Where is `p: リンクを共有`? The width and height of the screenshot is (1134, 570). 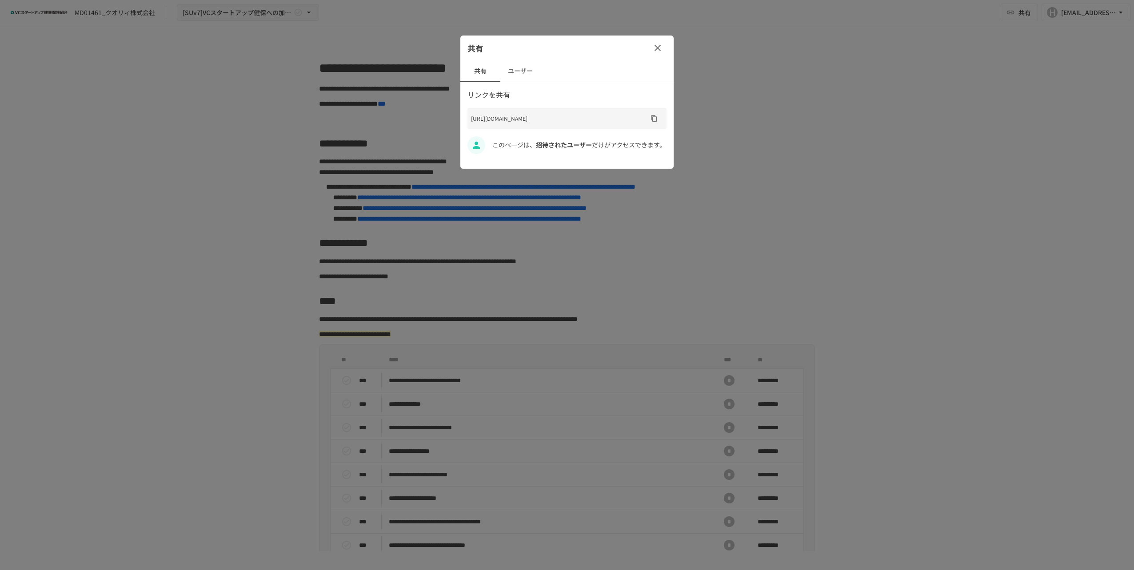 p: リンクを共有 is located at coordinates (567, 95).